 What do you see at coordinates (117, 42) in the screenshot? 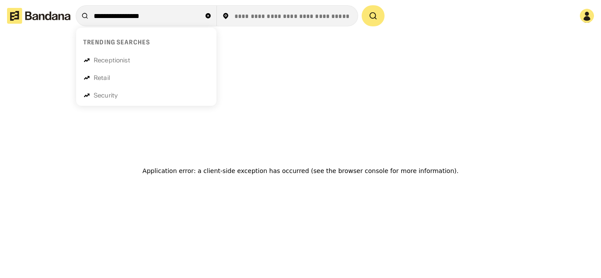
I see `div: Trending searches` at bounding box center [117, 42].